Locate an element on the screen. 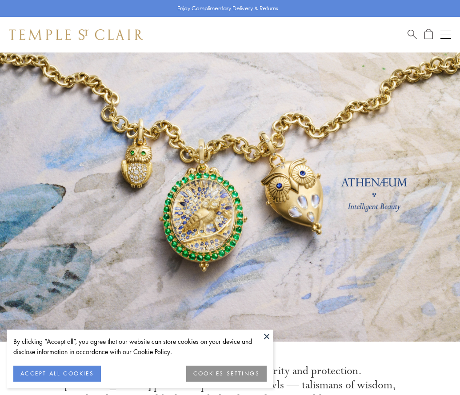 Image resolution: width=460 pixels, height=395 pixels. button: COOKIES SETTINGS is located at coordinates (226, 373).